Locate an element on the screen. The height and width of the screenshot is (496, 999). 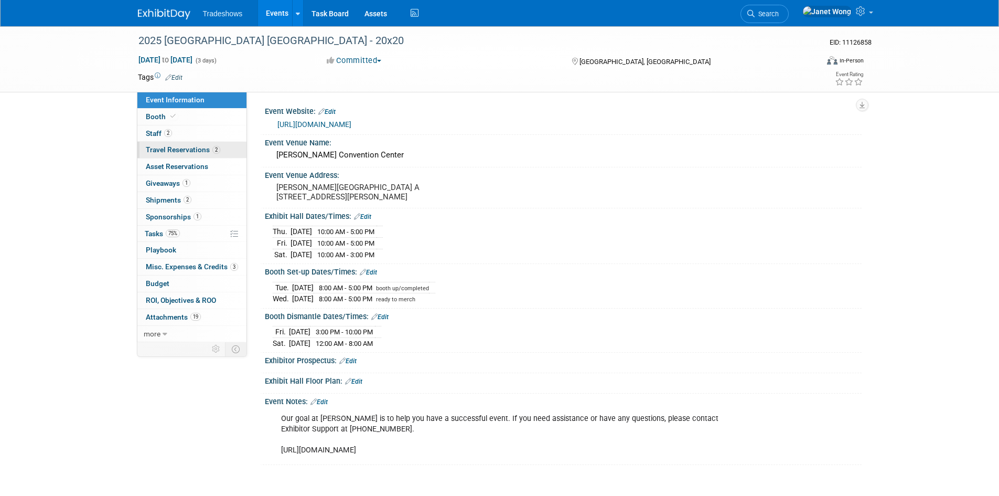
a: Budget is located at coordinates (192, 283).